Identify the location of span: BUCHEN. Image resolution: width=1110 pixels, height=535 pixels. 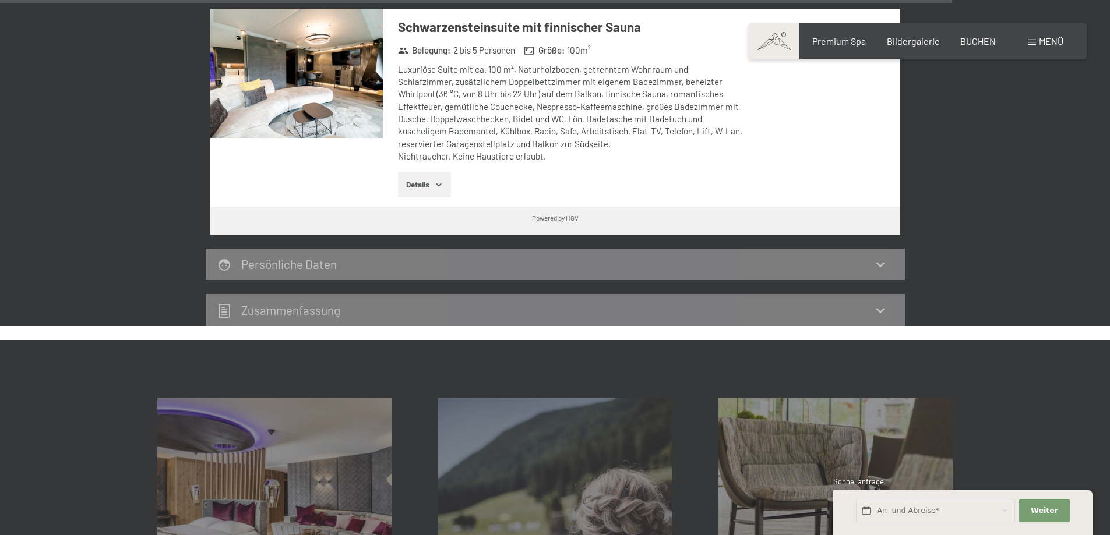
(977, 41).